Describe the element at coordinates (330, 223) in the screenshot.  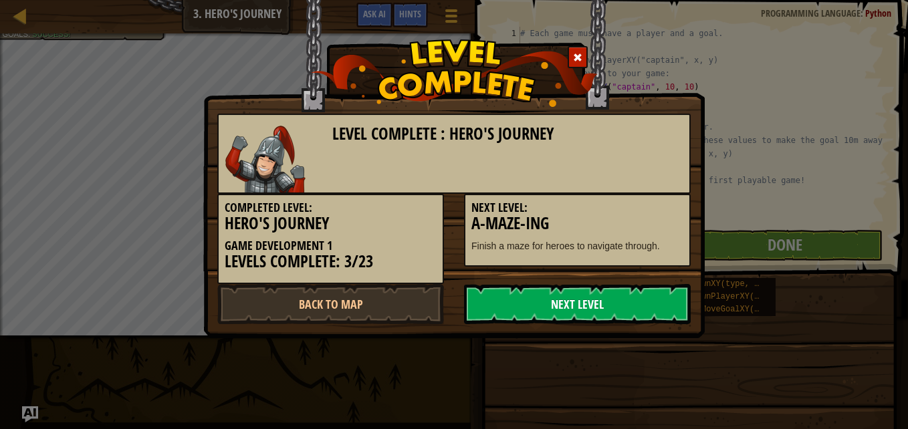
I see `h3: Hero's Journey` at that location.